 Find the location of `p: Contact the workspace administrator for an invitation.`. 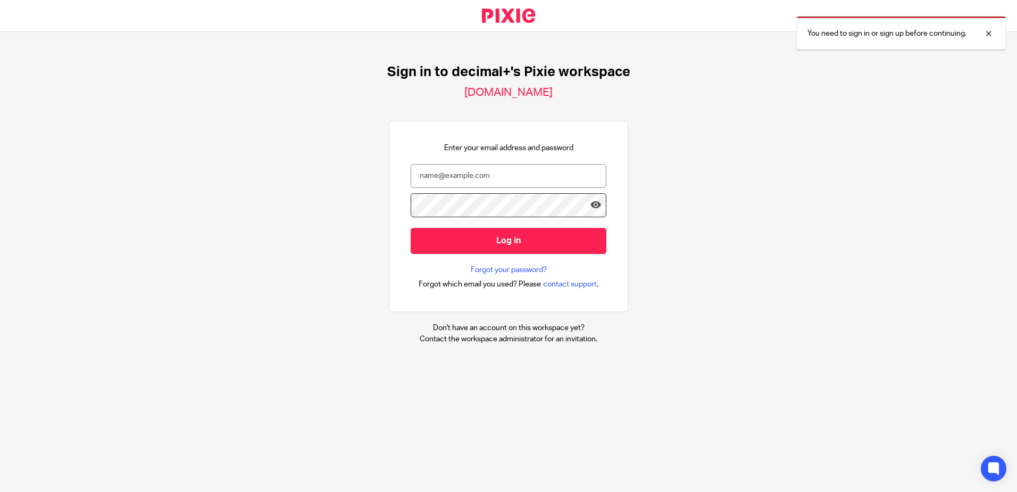

p: Contact the workspace administrator for an invitation. is located at coordinates (509, 339).